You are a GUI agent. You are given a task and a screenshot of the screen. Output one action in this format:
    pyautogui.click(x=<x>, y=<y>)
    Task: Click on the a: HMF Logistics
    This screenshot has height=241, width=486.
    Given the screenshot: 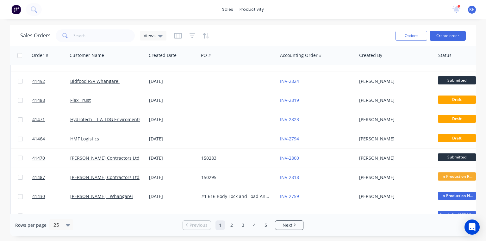 What is the action you would take?
    pyautogui.click(x=84, y=139)
    